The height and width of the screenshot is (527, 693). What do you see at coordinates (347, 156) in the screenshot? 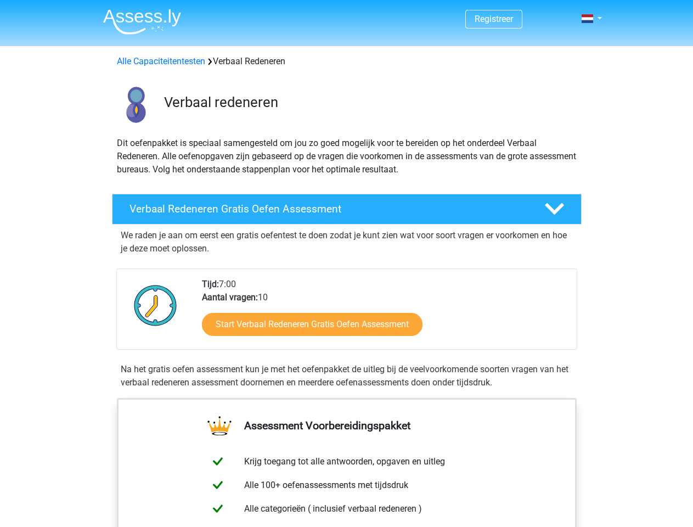
I see `p: Dit oefenpakket is speciaal samengesteld om jou zo goed mogelijk voor te bereiden op het onderdee...` at bounding box center [347, 156].